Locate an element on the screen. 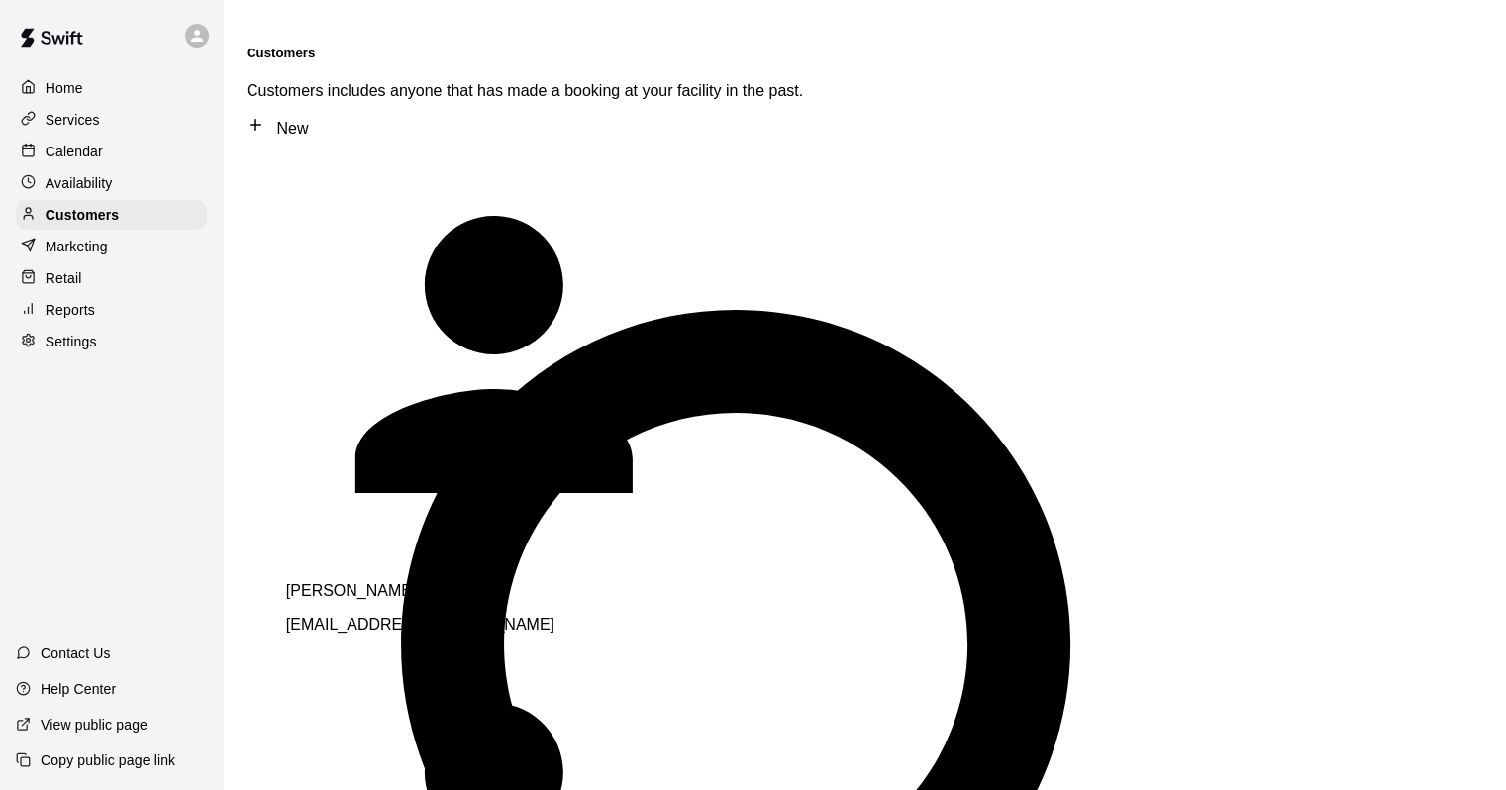 The height and width of the screenshot is (790, 1506). p: Reports is located at coordinates (70, 310).